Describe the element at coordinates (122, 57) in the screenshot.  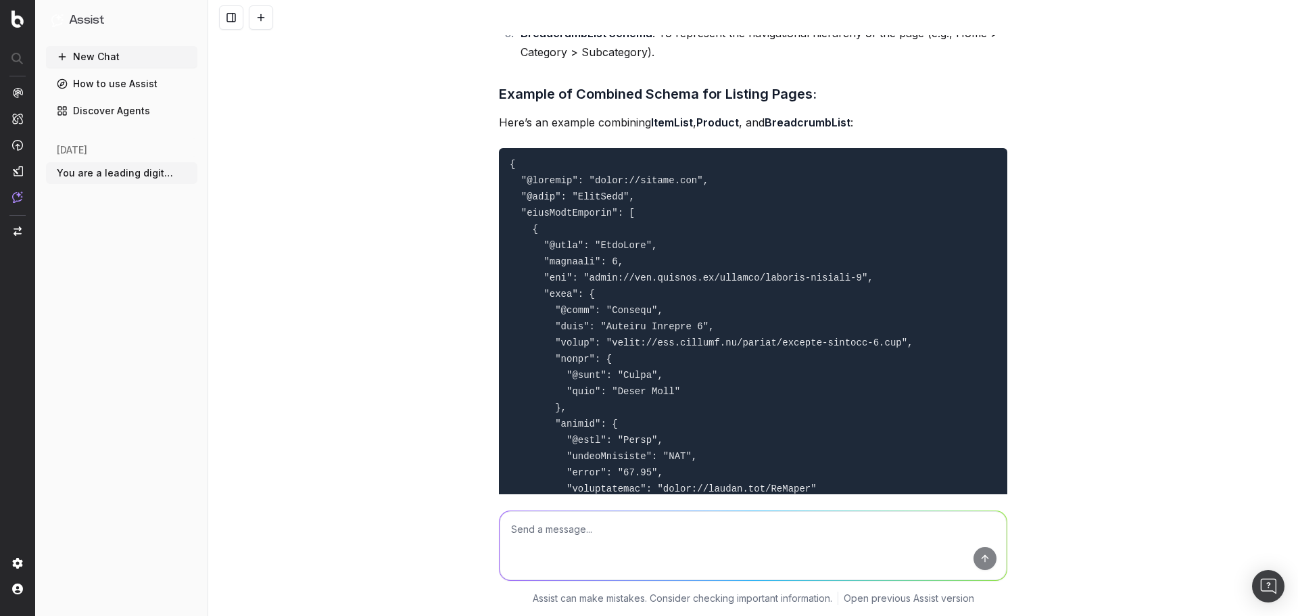
I see `button: New Chat` at that location.